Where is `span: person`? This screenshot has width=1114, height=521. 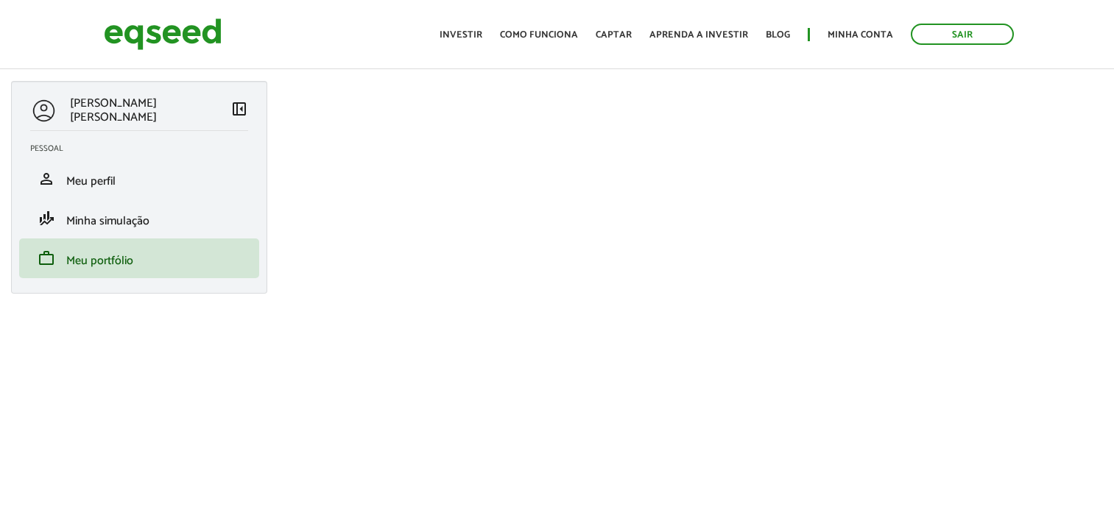 span: person is located at coordinates (46, 179).